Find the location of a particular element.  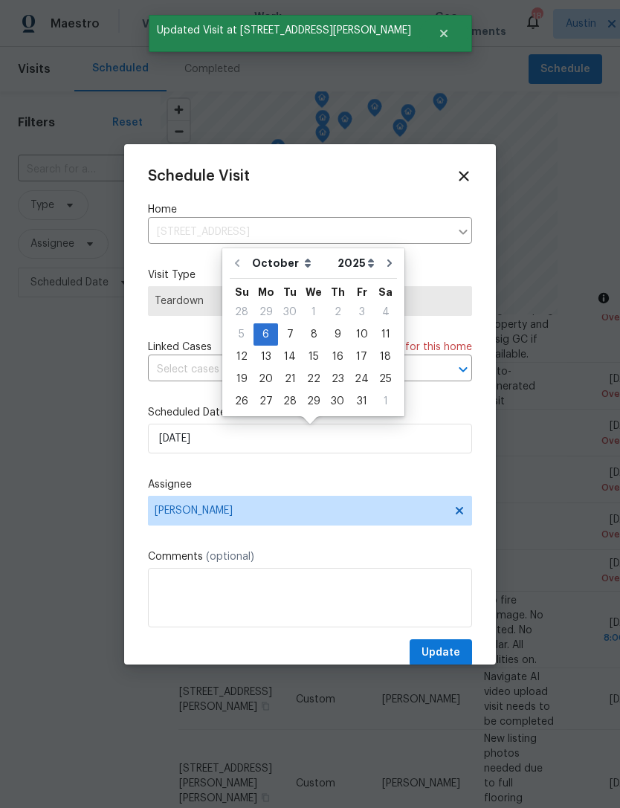

div: 13 is located at coordinates (265, 357).